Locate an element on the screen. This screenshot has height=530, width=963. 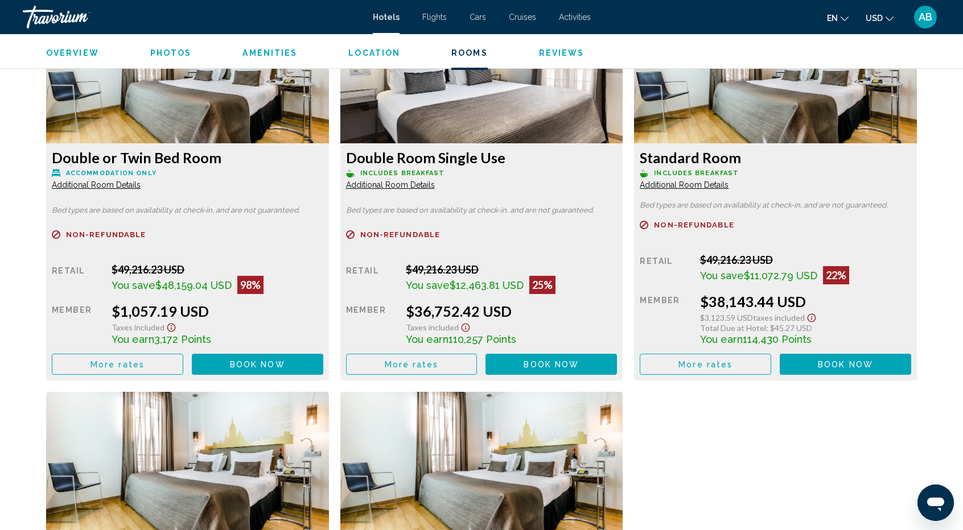
span: USD is located at coordinates (874, 18).